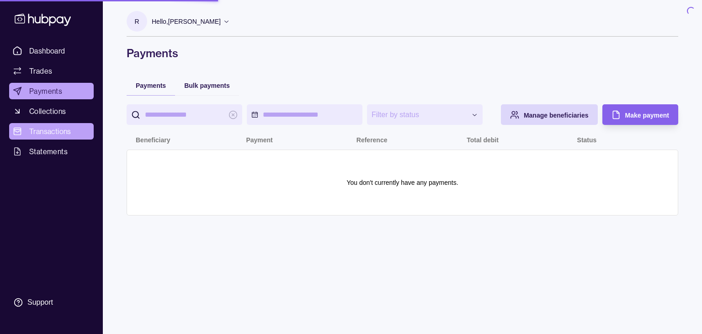 Image resolution: width=702 pixels, height=334 pixels. Describe the element at coordinates (587, 140) in the screenshot. I see `p: Status` at that location.